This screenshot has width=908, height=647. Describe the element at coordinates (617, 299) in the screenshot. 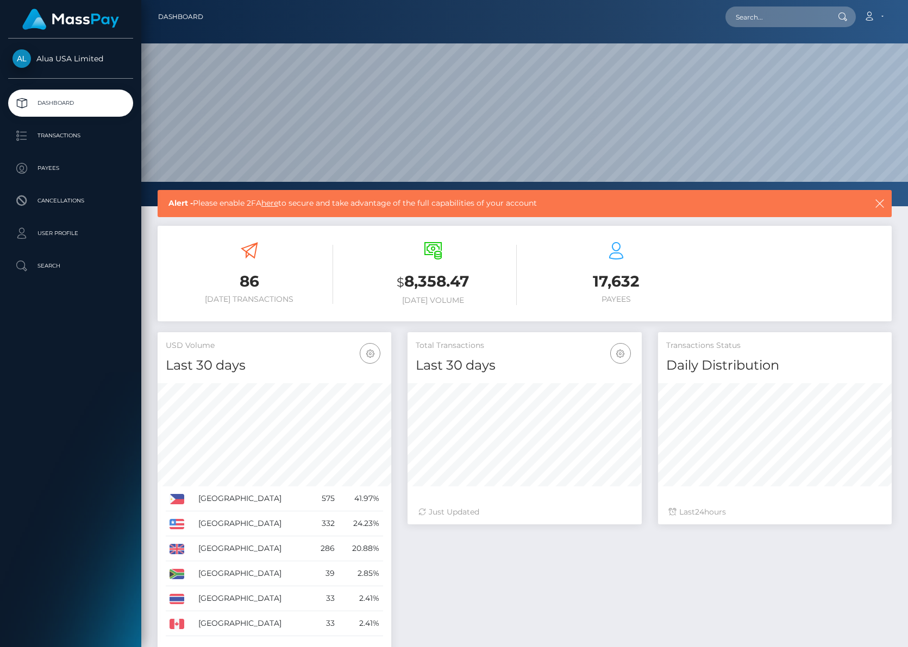

I see `h6: Payees` at that location.